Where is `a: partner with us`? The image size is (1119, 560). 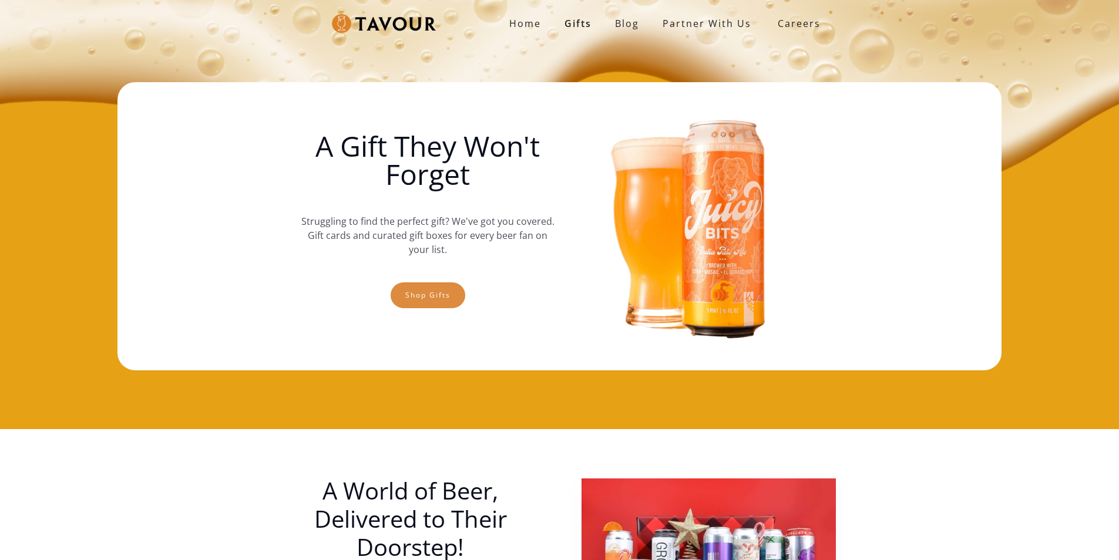 a: partner with us is located at coordinates (707, 23).